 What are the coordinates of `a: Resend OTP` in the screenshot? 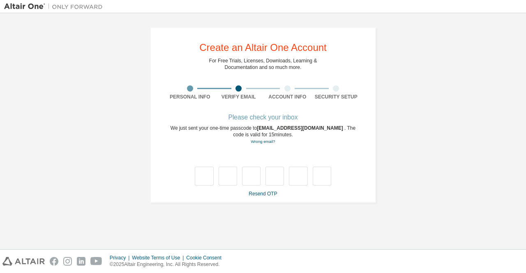 It's located at (263, 194).